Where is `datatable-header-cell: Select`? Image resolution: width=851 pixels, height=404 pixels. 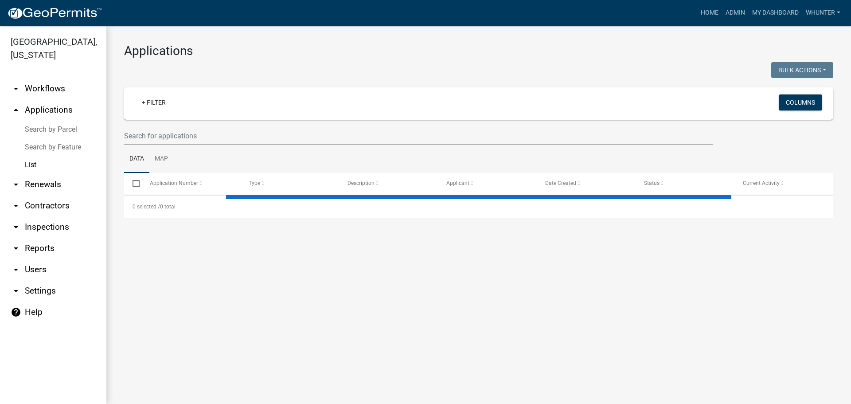 datatable-header-cell: Select is located at coordinates (133, 183).